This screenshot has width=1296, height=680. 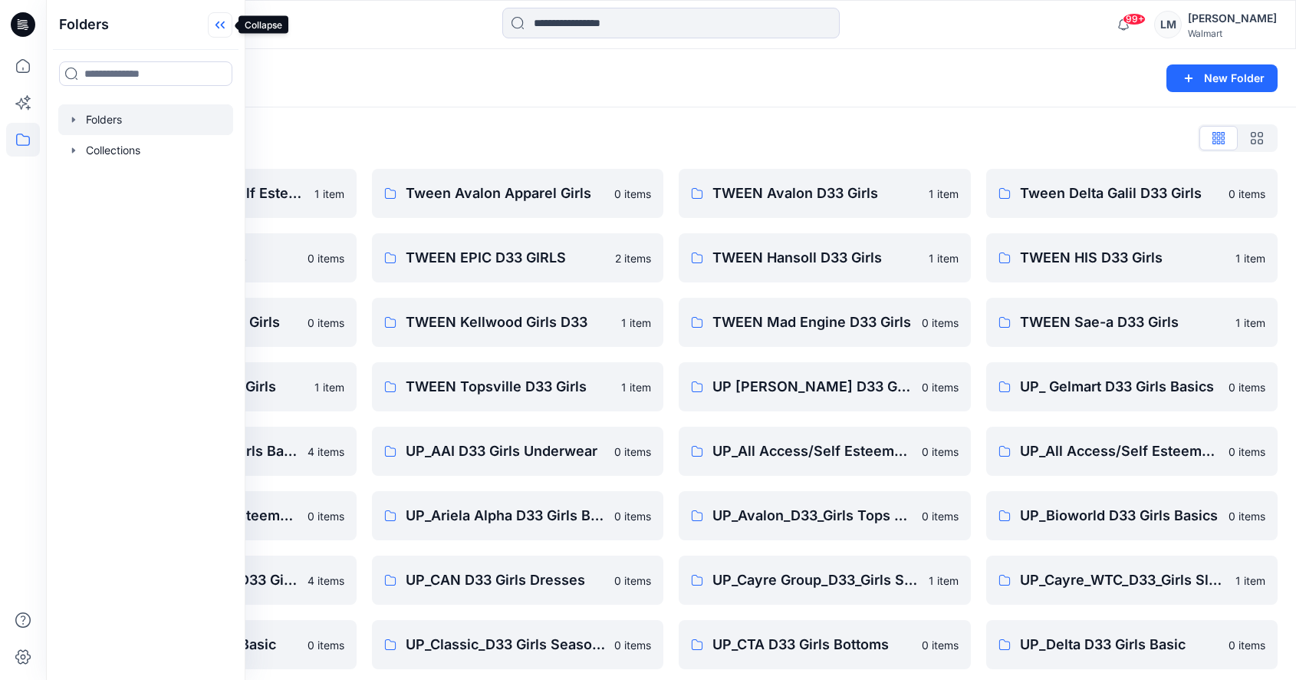 I want to click on a: UP_CAN D33 Girls Dresses0 items, so click(x=518, y=580).